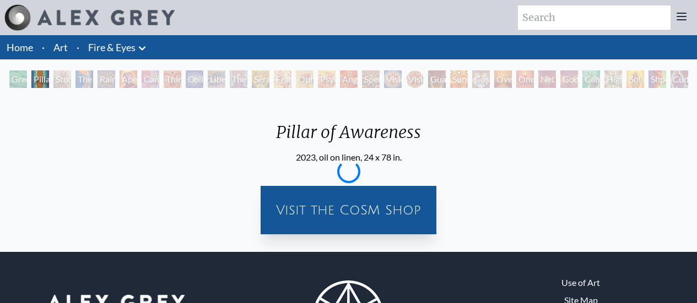  What do you see at coordinates (62, 79) in the screenshot?
I see `div: Study for the Great Turn` at bounding box center [62, 79].